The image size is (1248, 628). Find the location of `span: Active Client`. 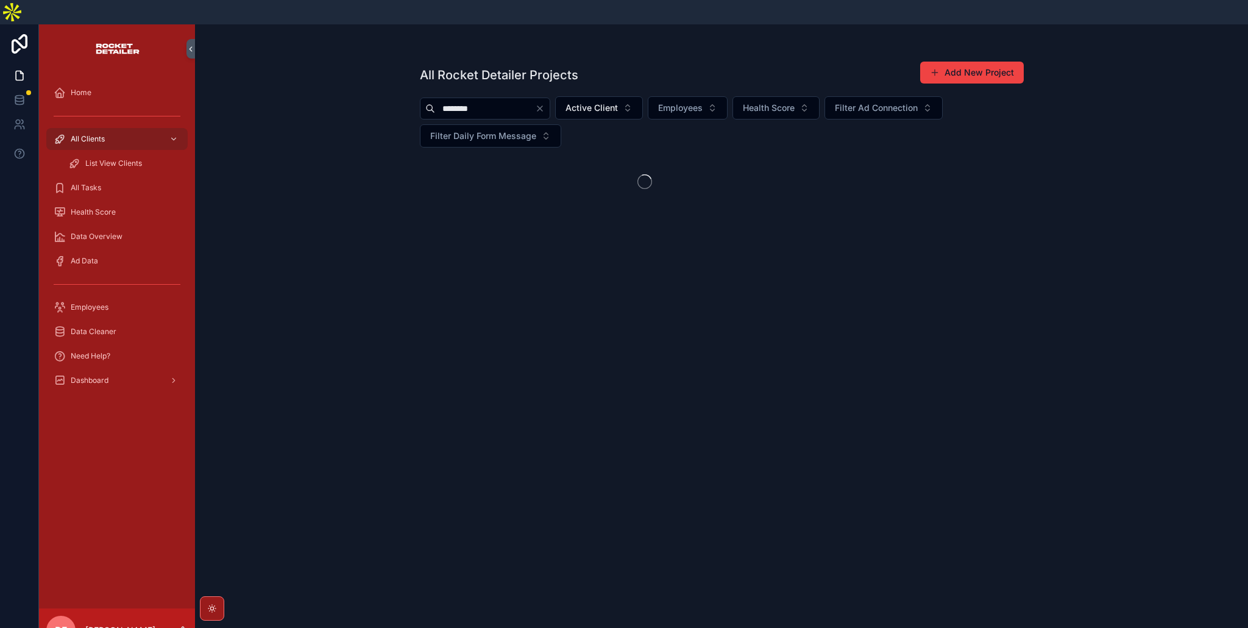

span: Active Client is located at coordinates (592, 108).